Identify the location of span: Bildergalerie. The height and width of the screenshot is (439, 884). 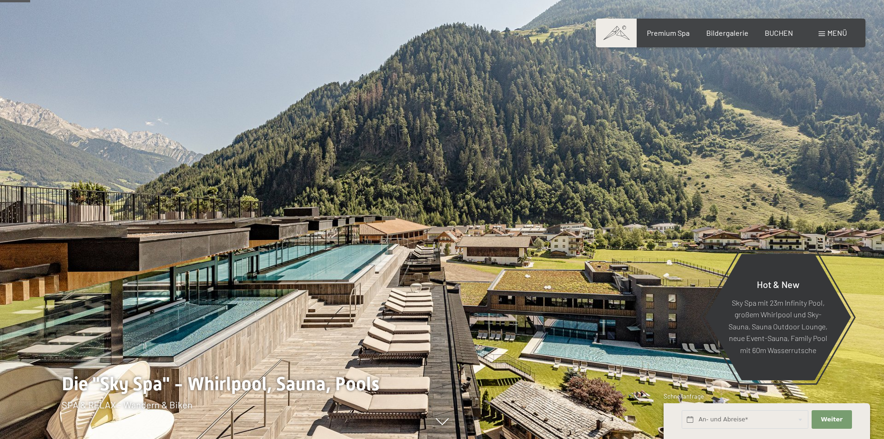
(727, 32).